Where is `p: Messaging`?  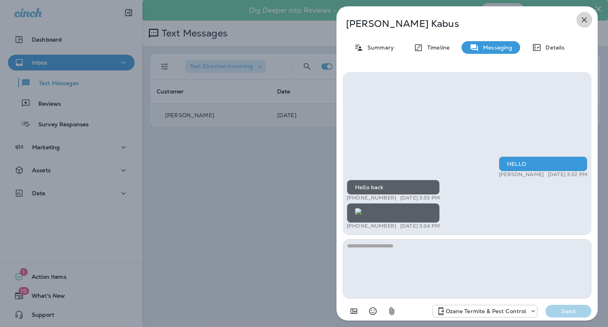 p: Messaging is located at coordinates (495, 47).